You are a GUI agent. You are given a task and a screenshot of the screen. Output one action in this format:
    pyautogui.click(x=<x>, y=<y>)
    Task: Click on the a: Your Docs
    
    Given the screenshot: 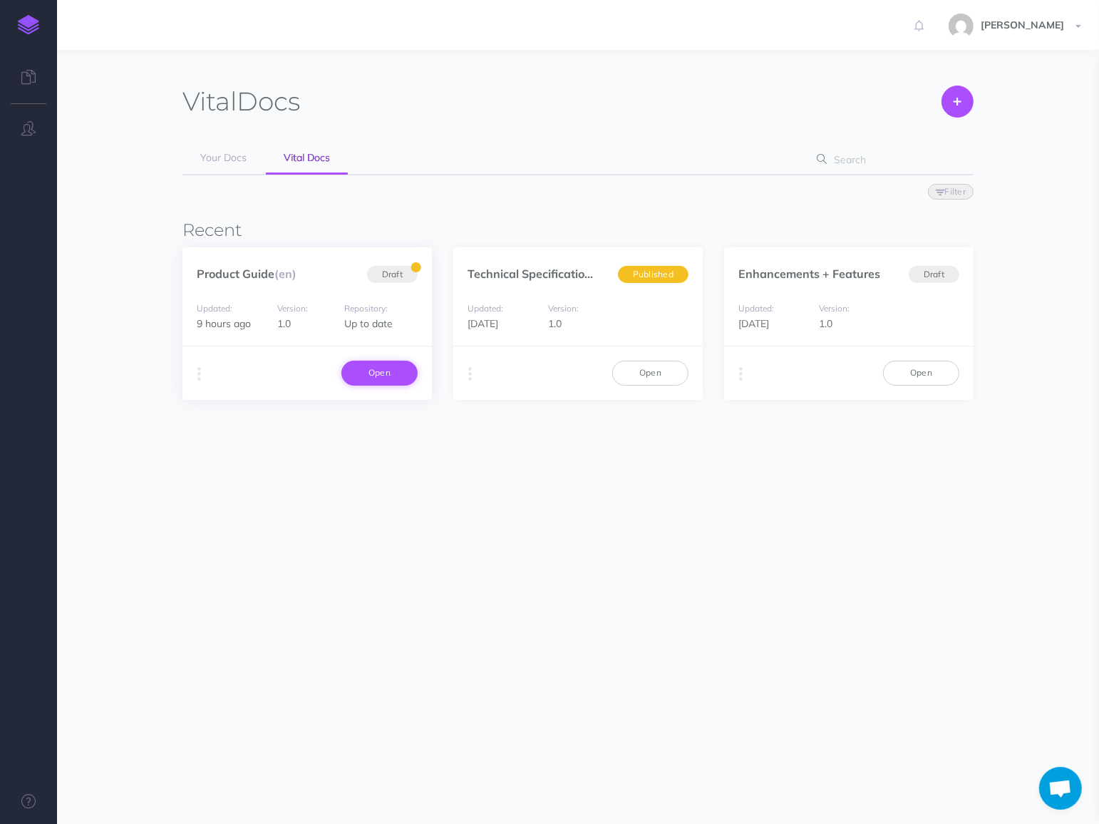 What is the action you would take?
    pyautogui.click(x=223, y=158)
    